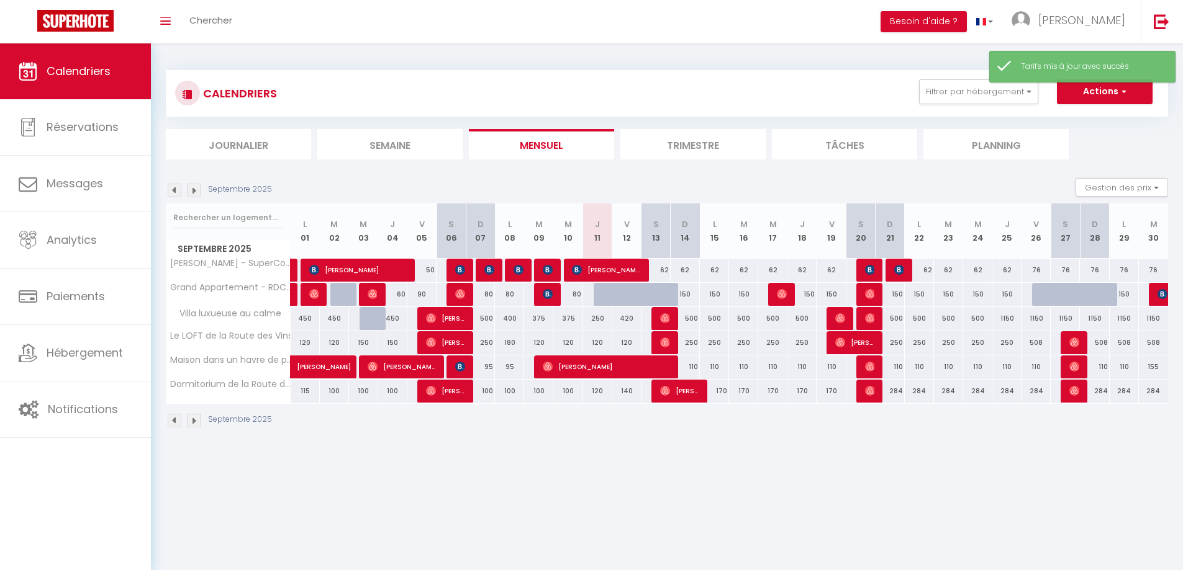  I want to click on li: Tâches, so click(844, 144).